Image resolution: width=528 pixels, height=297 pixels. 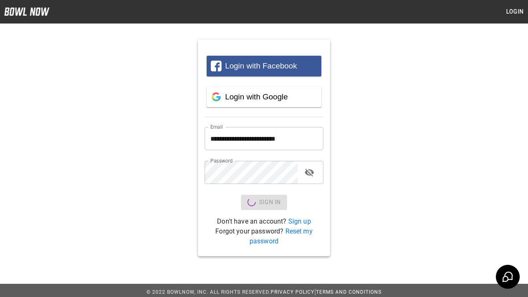 I want to click on span: Login with Google, so click(x=256, y=96).